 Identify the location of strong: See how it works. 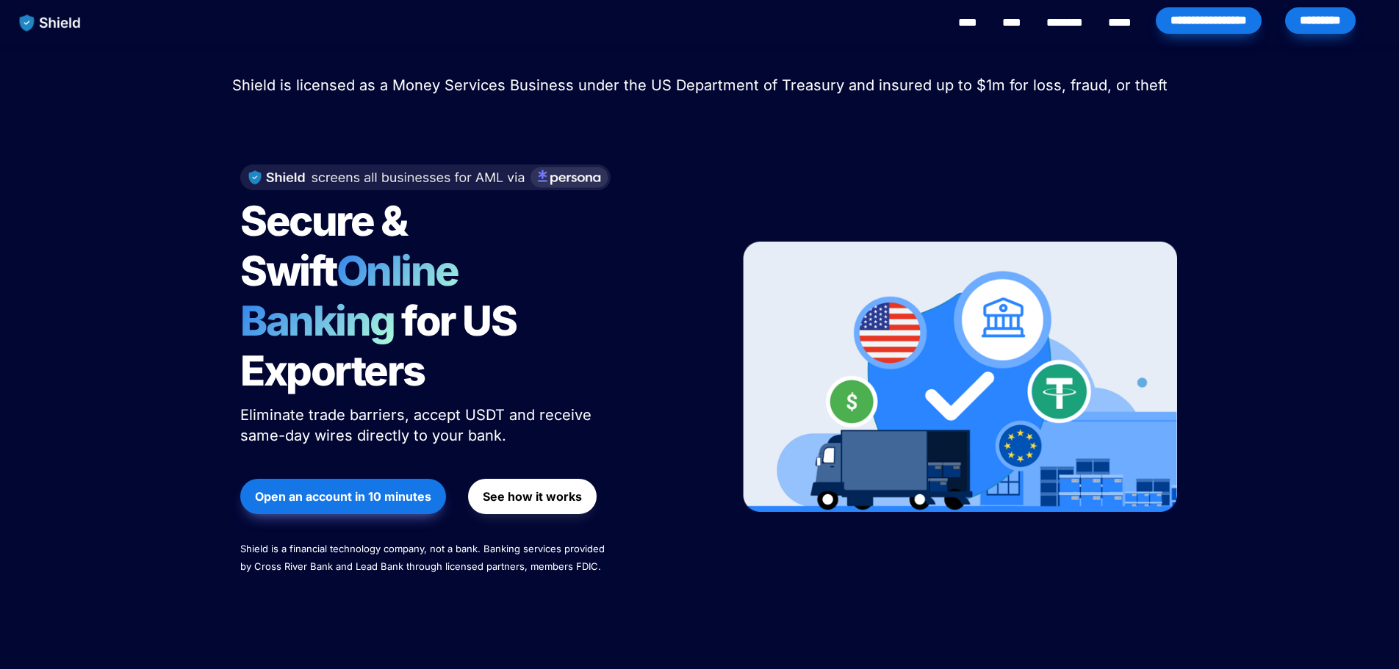
(532, 497).